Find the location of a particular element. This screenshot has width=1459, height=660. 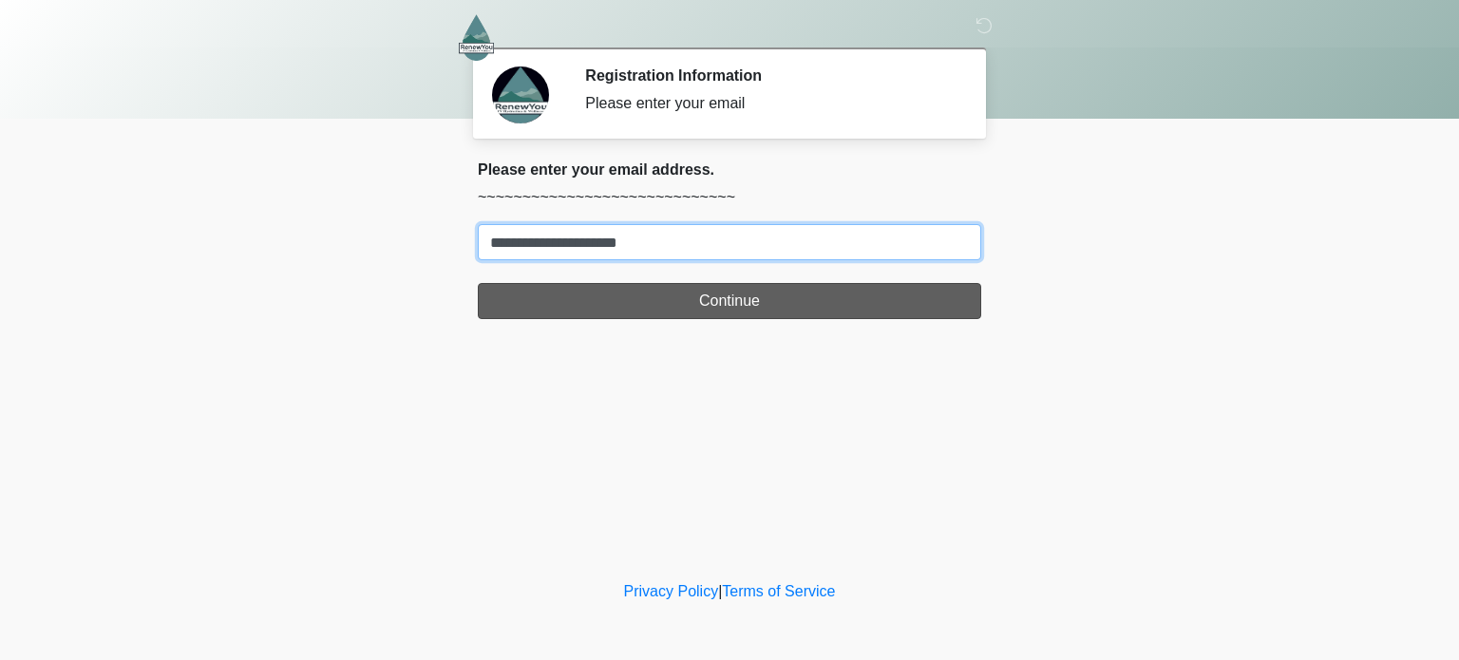

h2: Please enter your email address. is located at coordinates (729, 169).